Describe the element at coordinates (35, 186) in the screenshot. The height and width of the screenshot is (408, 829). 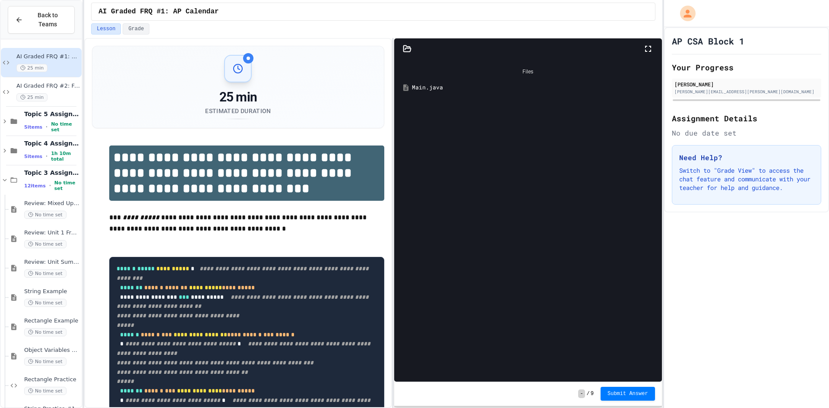
I see `span: 12 items` at that location.